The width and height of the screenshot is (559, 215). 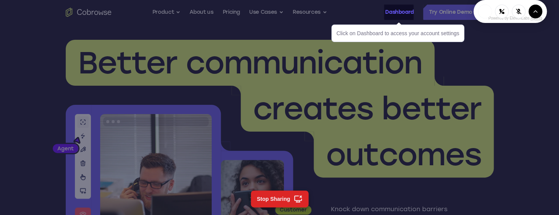 I want to click on a: Try Online Demo, so click(x=458, y=12).